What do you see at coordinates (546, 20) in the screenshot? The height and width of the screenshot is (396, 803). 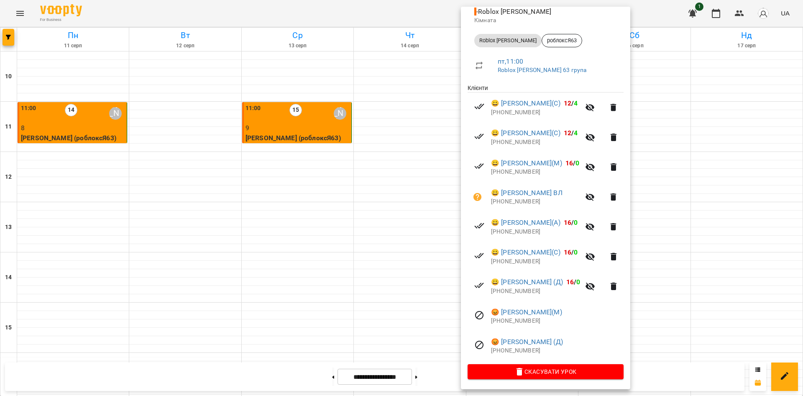 I see `p: Кімната` at bounding box center [546, 20].